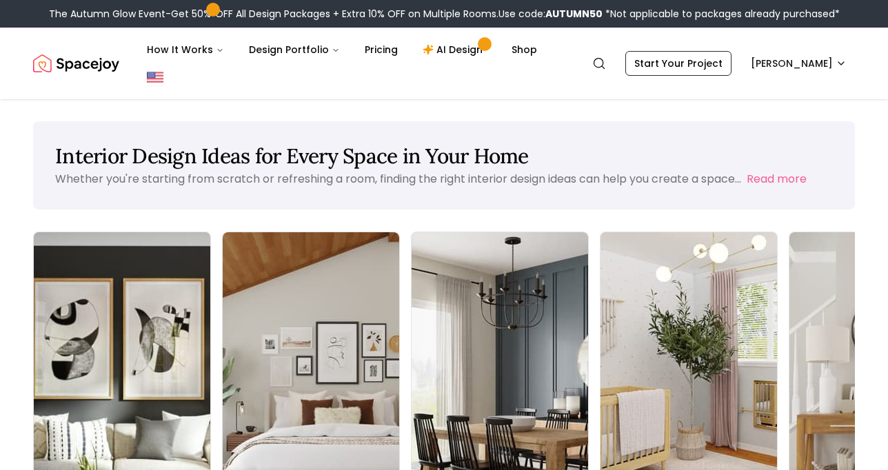 The image size is (888, 470). What do you see at coordinates (185, 50) in the screenshot?
I see `button: How It Works` at bounding box center [185, 50].